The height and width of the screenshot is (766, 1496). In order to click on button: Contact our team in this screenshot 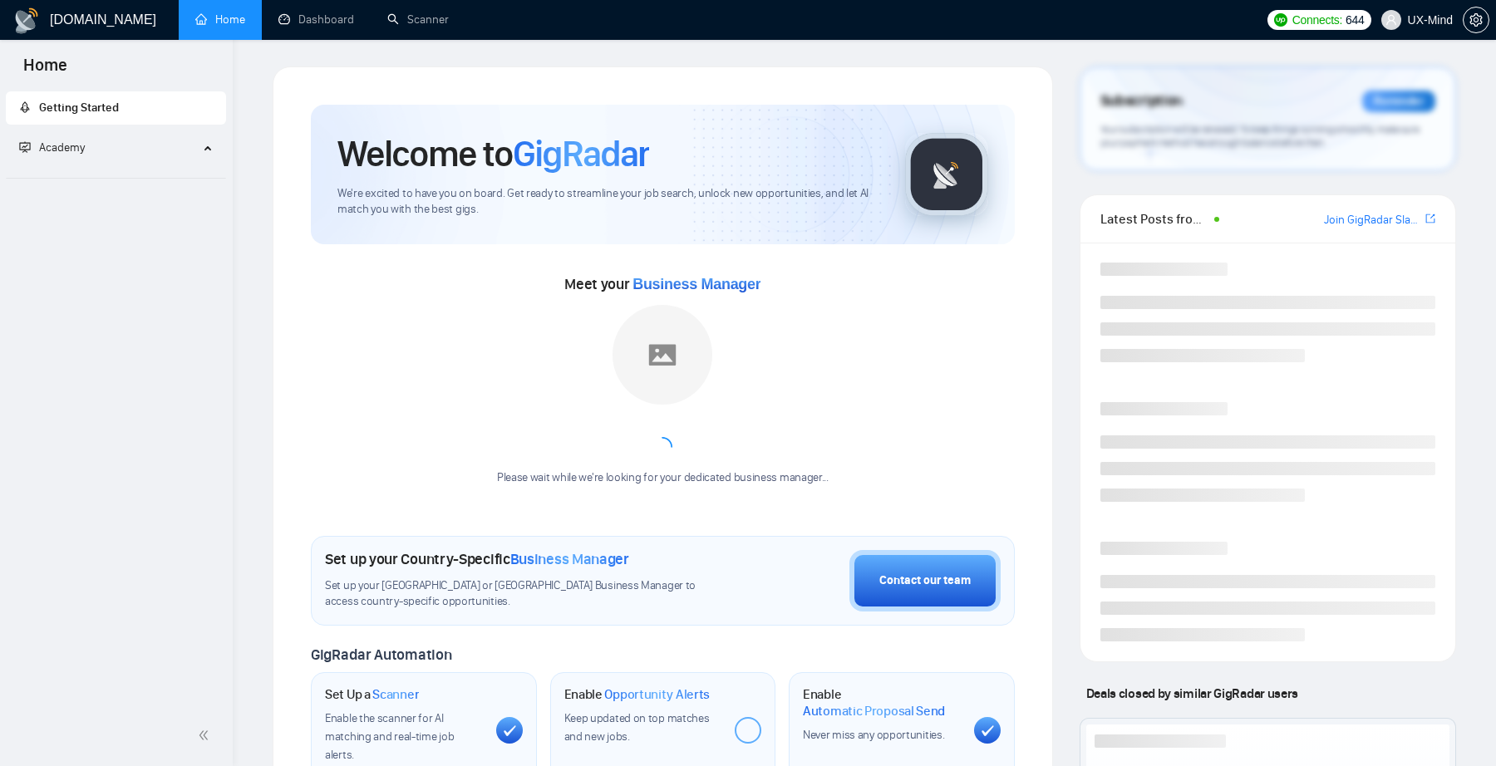, I will do `click(925, 581)`.